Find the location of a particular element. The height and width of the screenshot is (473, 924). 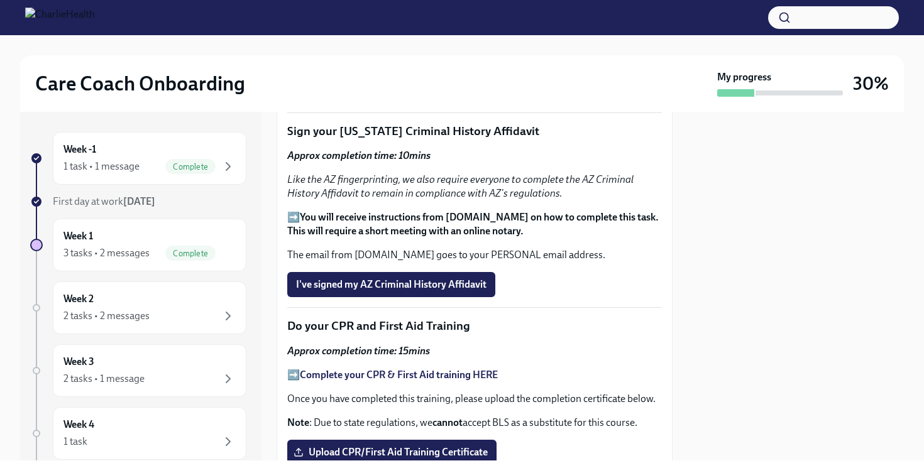

em: Like the AZ fingerprinting, we also require everyone to complete the AZ Criminal History Affidavi... is located at coordinates (460, 186).